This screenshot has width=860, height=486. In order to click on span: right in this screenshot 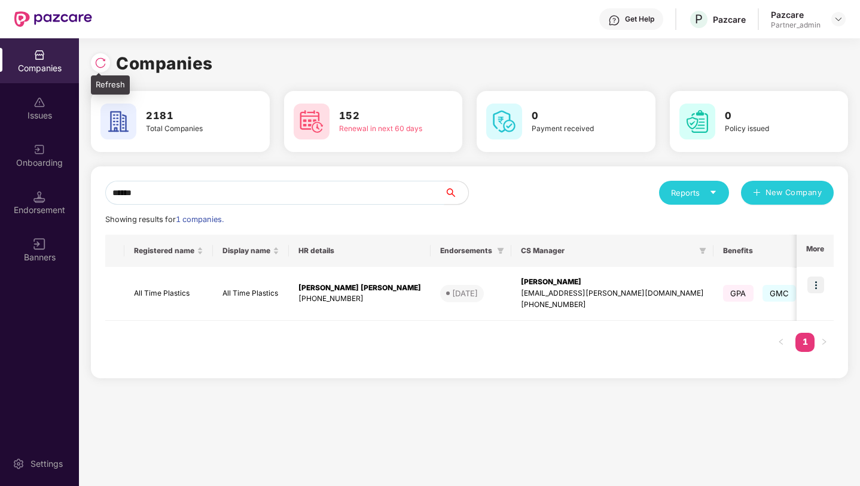, I will do `click(825, 342)`.